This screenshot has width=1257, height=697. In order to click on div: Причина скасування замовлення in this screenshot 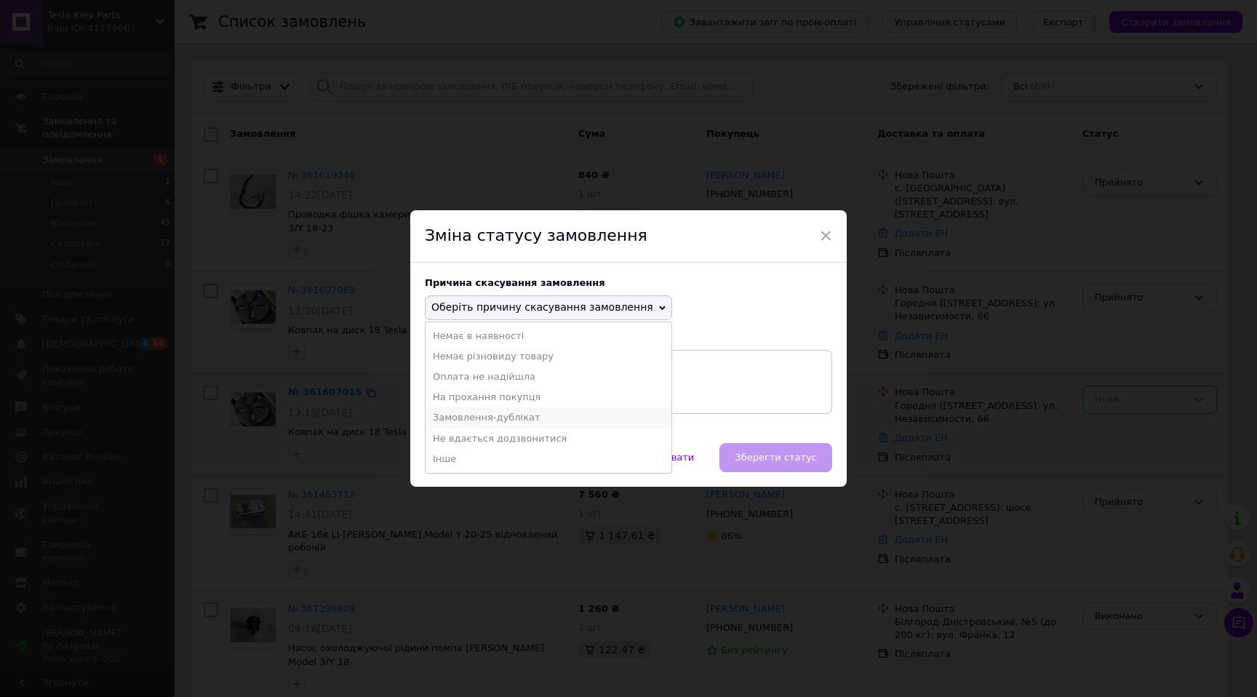, I will do `click(628, 282)`.